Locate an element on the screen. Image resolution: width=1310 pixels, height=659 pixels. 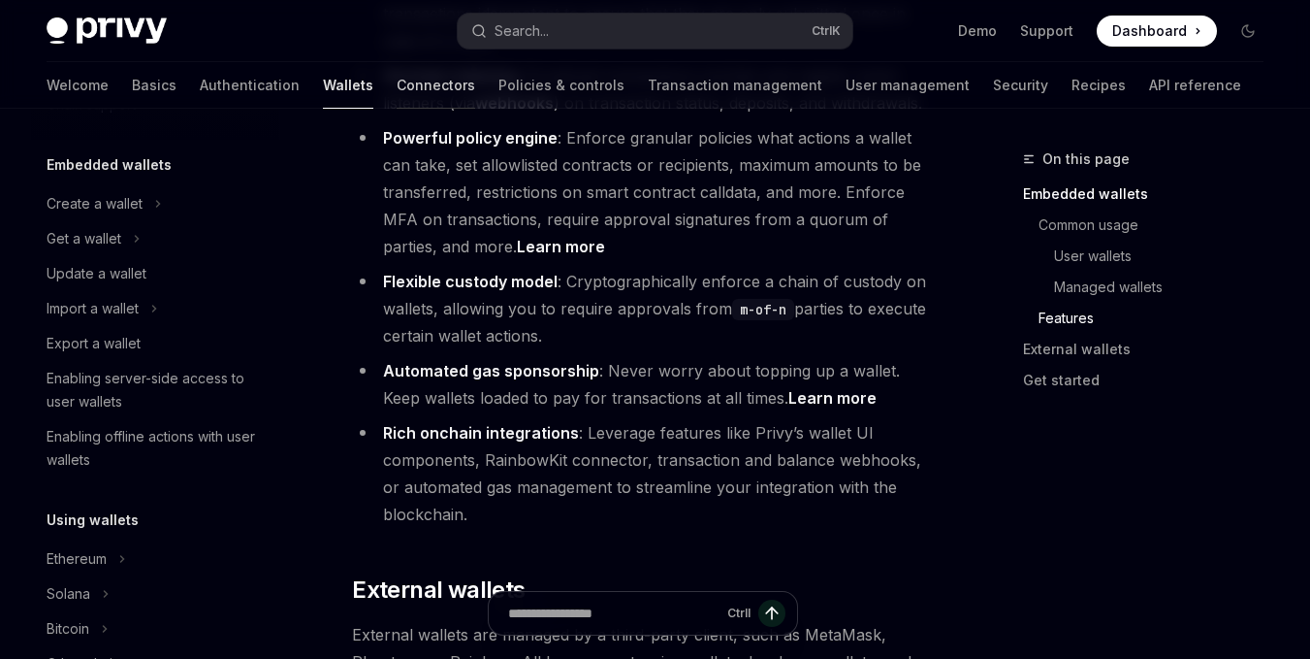
button: Toggle Get a wallet section is located at coordinates (155, 239).